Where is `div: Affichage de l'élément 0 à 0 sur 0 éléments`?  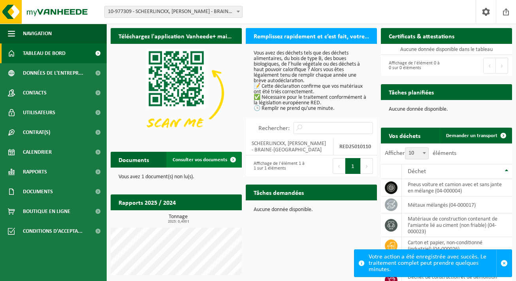
div: Affichage de l'élément 0 à 0 sur 0 éléments is located at coordinates (414, 66).